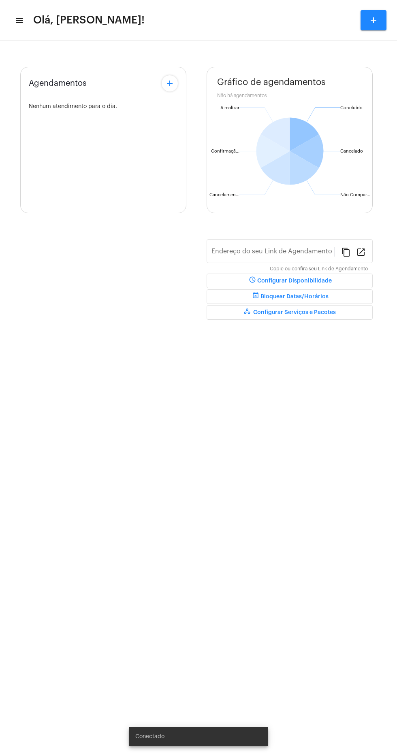 This screenshot has height=756, width=397. Describe the element at coordinates (150, 737) in the screenshot. I see `span: Conectado` at that location.